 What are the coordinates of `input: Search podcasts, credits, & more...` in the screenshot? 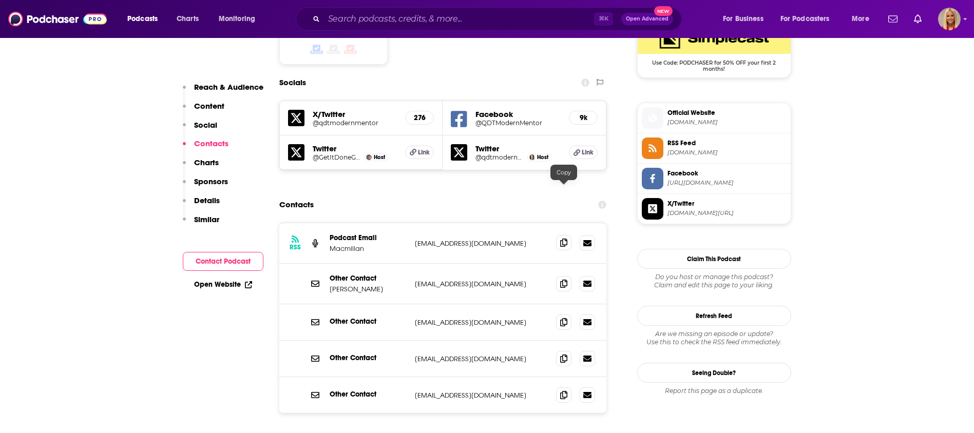 It's located at (459, 19).